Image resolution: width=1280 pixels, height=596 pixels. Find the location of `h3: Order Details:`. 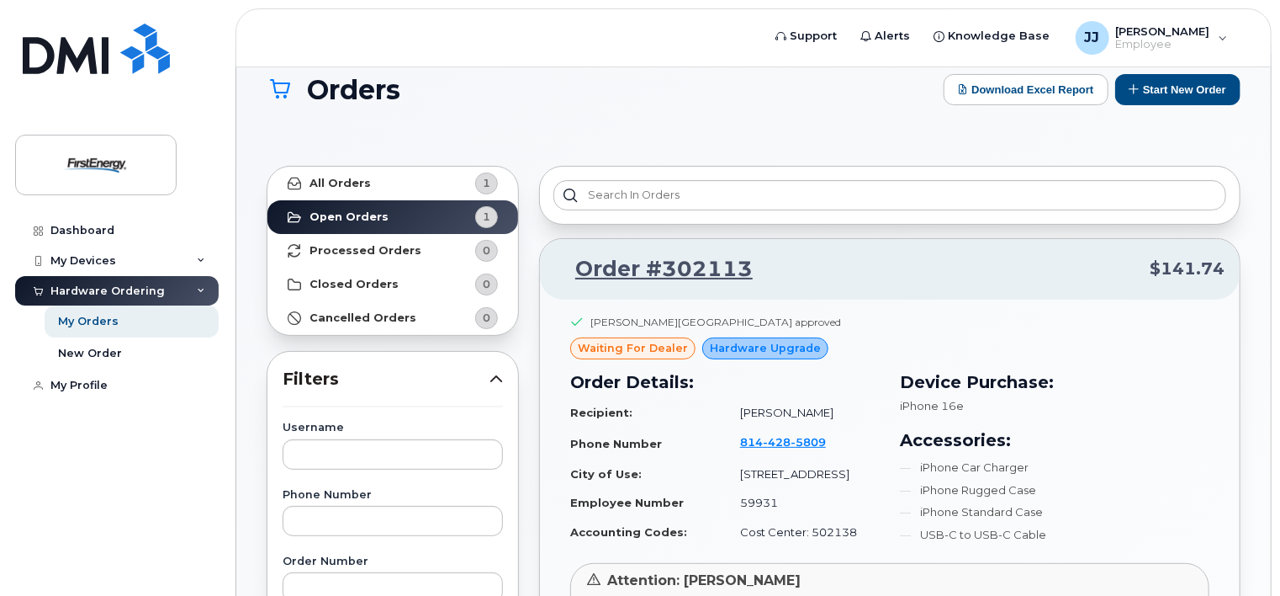

h3: Order Details: is located at coordinates (725, 382).